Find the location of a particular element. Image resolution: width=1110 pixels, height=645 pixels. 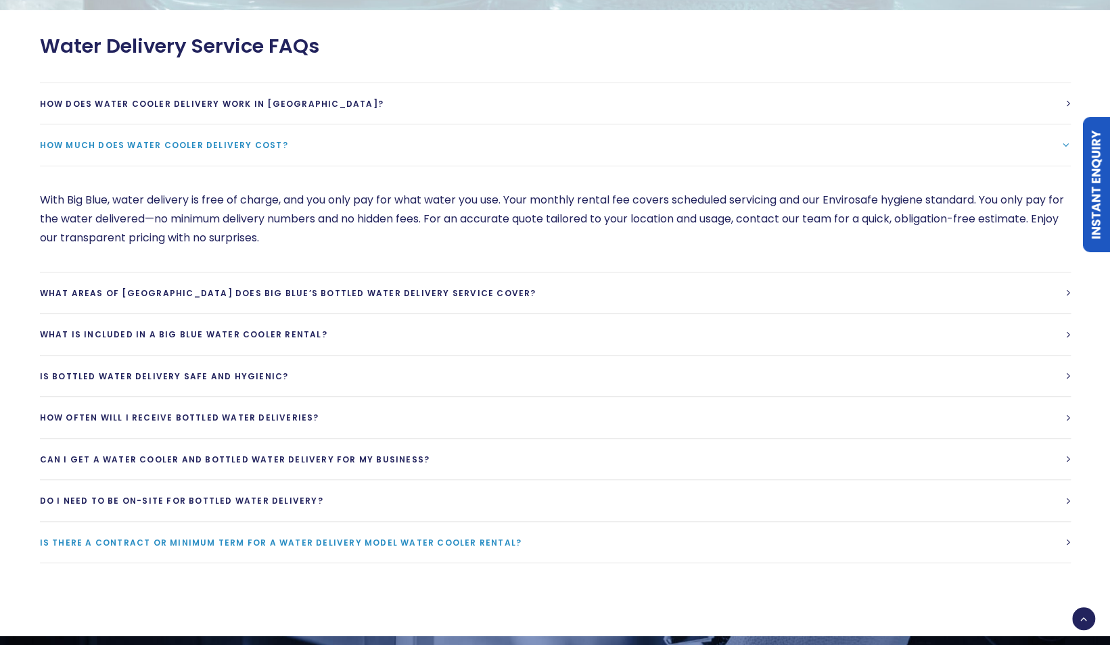

span: Is there a contract or minimum term for a water delivery model water cooler rental? is located at coordinates (281, 543).